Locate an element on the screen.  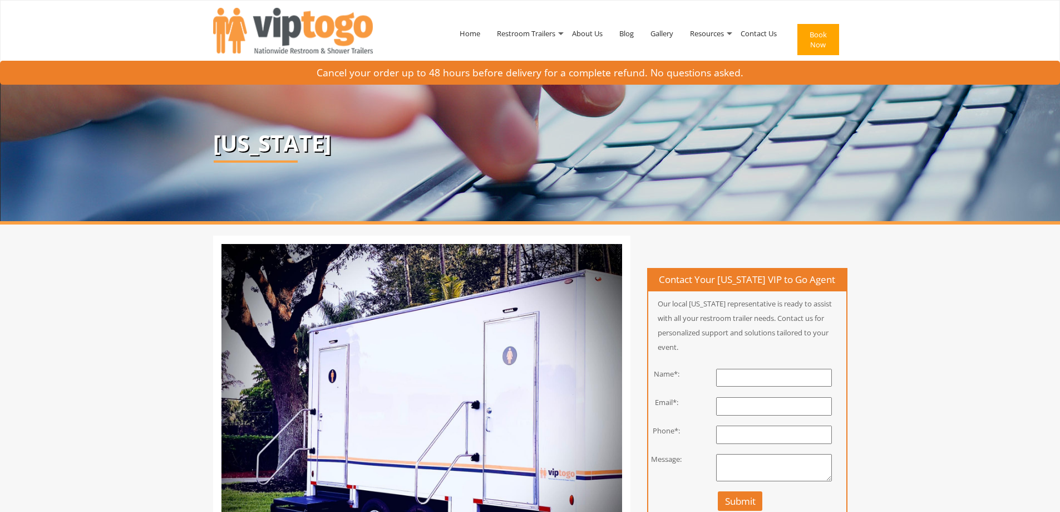
img: VIPTOGO is located at coordinates (293, 31).